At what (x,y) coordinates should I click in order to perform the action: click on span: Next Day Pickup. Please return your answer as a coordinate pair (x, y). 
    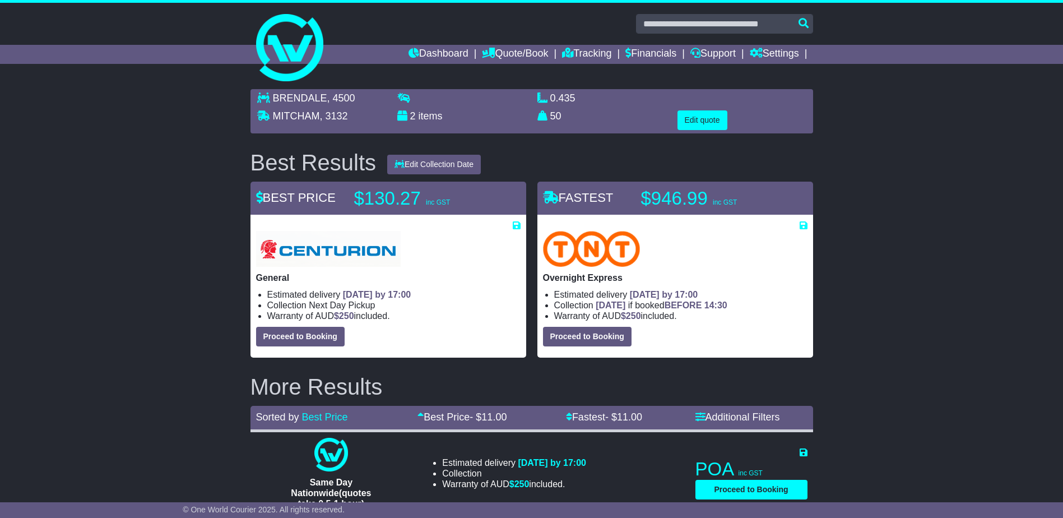
    Looking at the image, I should click on (342, 305).